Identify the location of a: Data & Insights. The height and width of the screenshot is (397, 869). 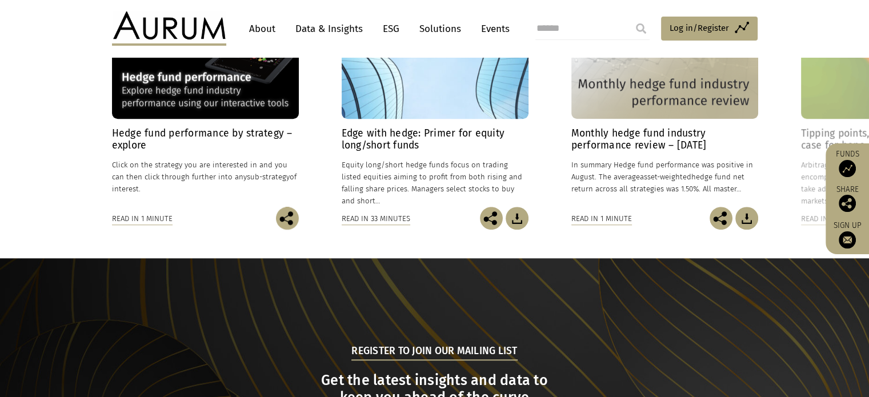
(329, 29).